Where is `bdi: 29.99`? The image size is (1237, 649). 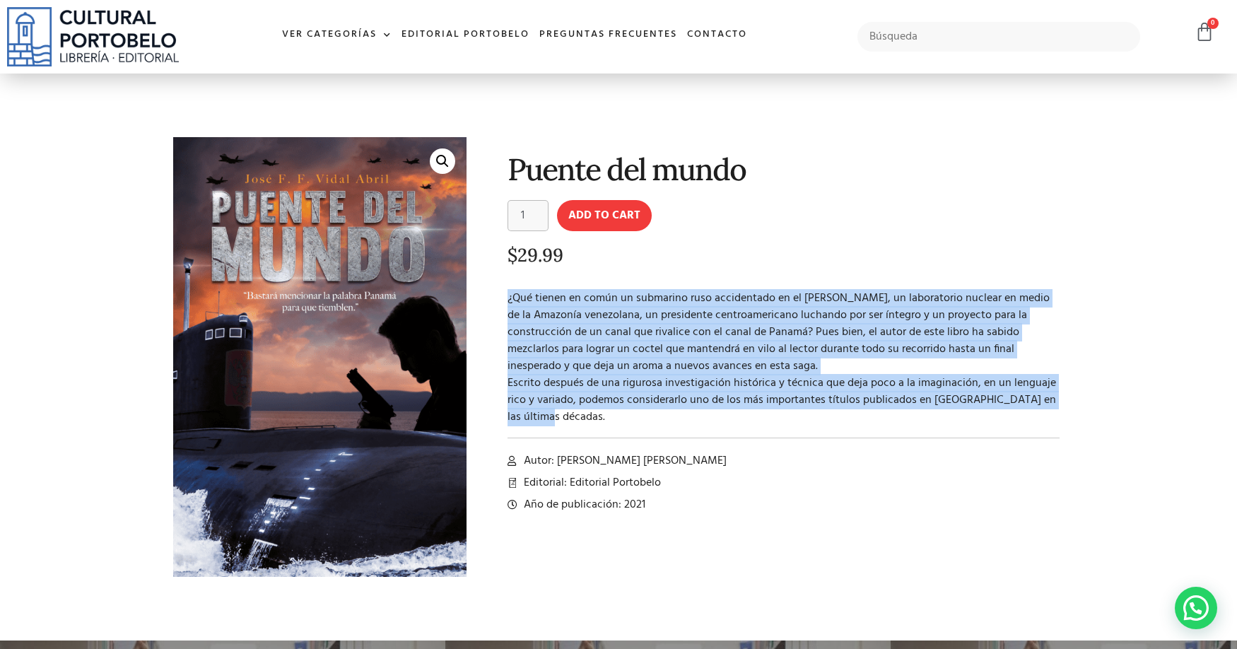
bdi: 29.99 is located at coordinates (535, 255).